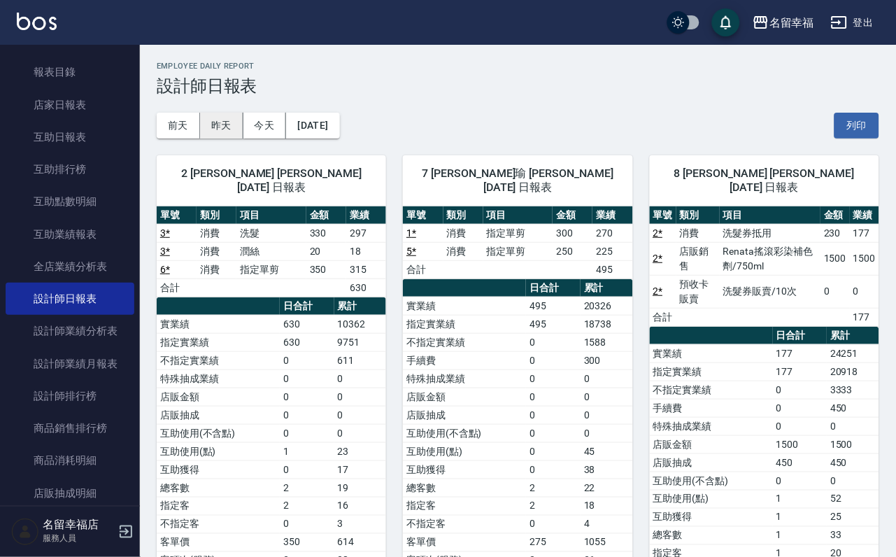 The height and width of the screenshot is (557, 896). Describe the element at coordinates (70, 201) in the screenshot. I see `a: 互助點數明細` at that location.